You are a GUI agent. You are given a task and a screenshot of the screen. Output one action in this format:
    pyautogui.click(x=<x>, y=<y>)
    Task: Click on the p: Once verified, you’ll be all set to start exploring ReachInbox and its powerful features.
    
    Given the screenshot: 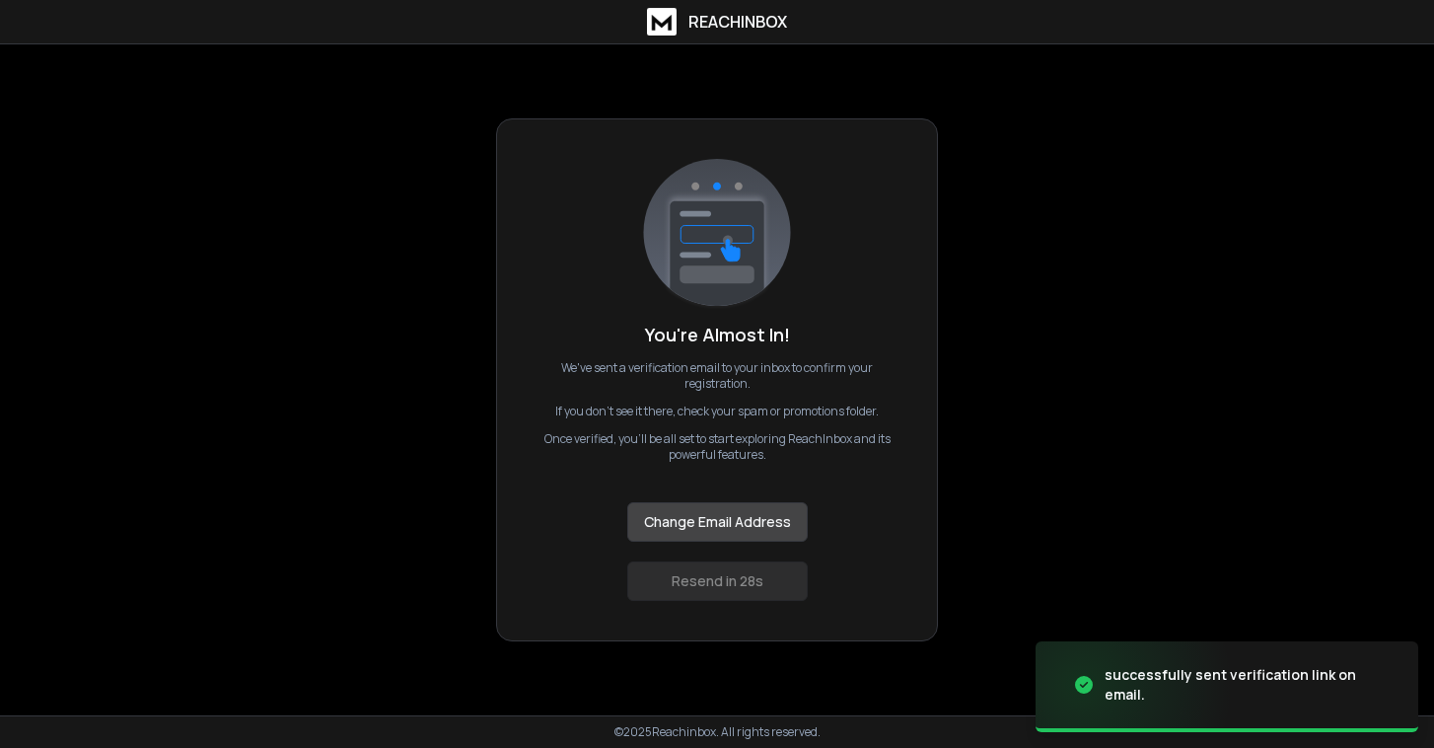 What is the action you would take?
    pyautogui.click(x=717, y=447)
    